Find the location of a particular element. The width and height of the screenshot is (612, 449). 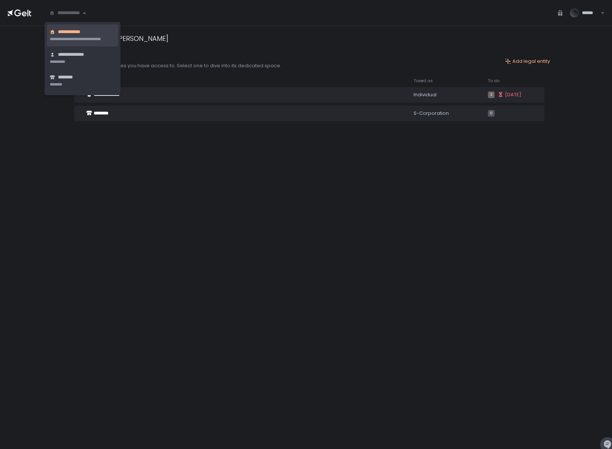

div: S-Corporation is located at coordinates (446, 113).